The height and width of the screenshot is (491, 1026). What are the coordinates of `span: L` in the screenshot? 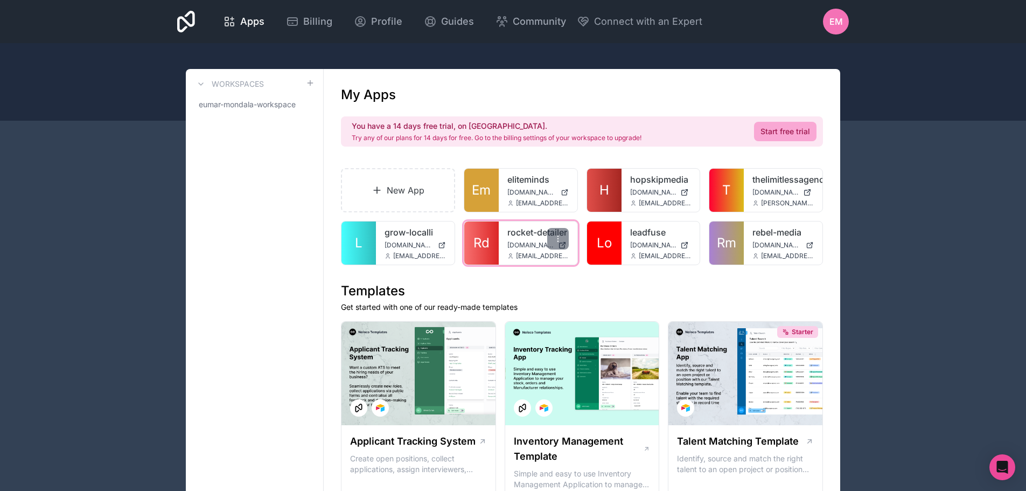 It's located at (359, 243).